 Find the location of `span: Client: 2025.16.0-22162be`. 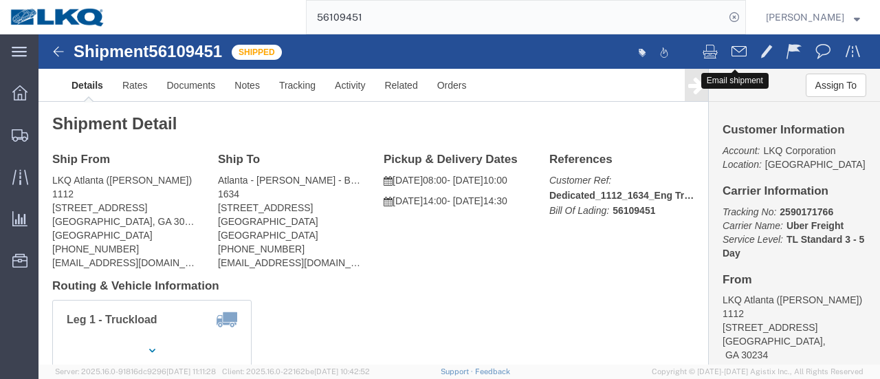

span: Client: 2025.16.0-22162be is located at coordinates (296, 371).